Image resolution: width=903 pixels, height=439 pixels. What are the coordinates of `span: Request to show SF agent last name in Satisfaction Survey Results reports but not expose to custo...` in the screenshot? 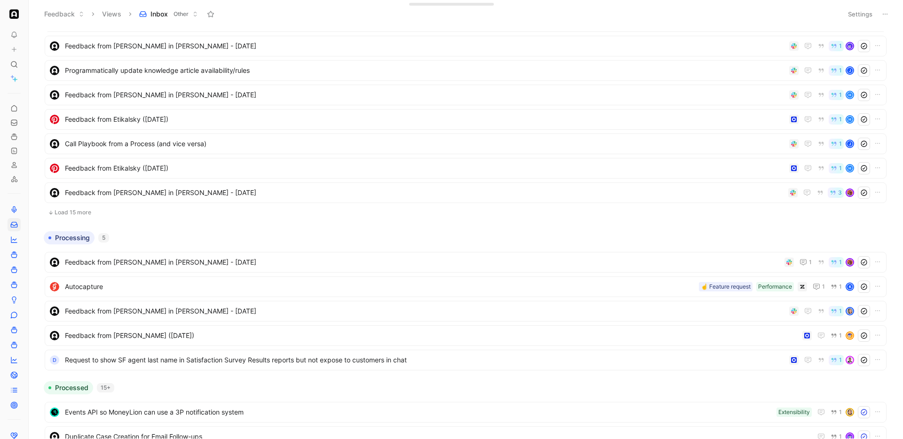 It's located at (425, 360).